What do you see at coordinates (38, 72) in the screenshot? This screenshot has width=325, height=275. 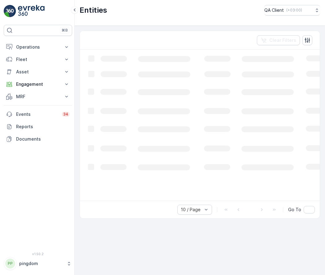 I see `button: Asset` at bounding box center [38, 72].